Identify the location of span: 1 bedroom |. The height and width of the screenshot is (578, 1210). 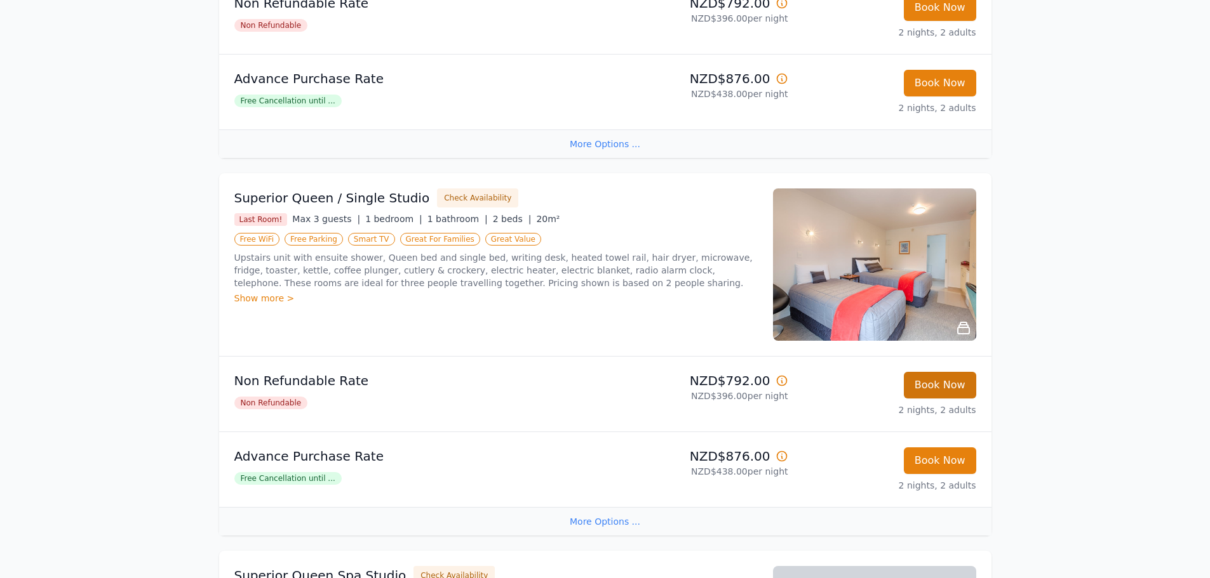
(394, 219).